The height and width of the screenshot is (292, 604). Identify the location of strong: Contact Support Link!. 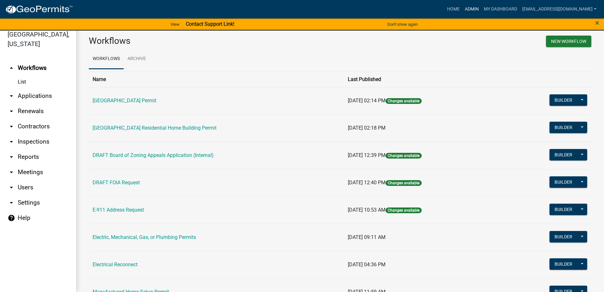
(210, 24).